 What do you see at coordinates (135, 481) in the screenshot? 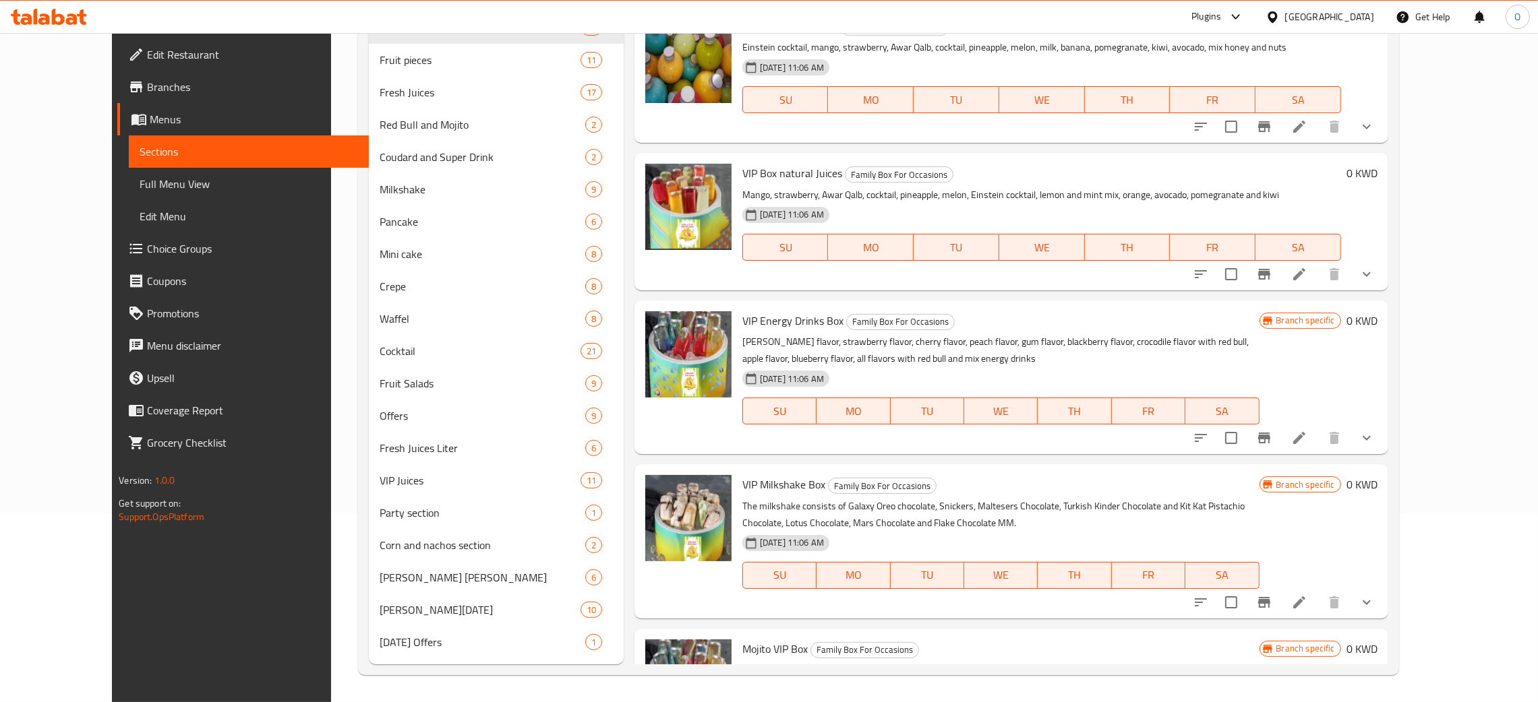
I see `span: Version:` at bounding box center [135, 481].